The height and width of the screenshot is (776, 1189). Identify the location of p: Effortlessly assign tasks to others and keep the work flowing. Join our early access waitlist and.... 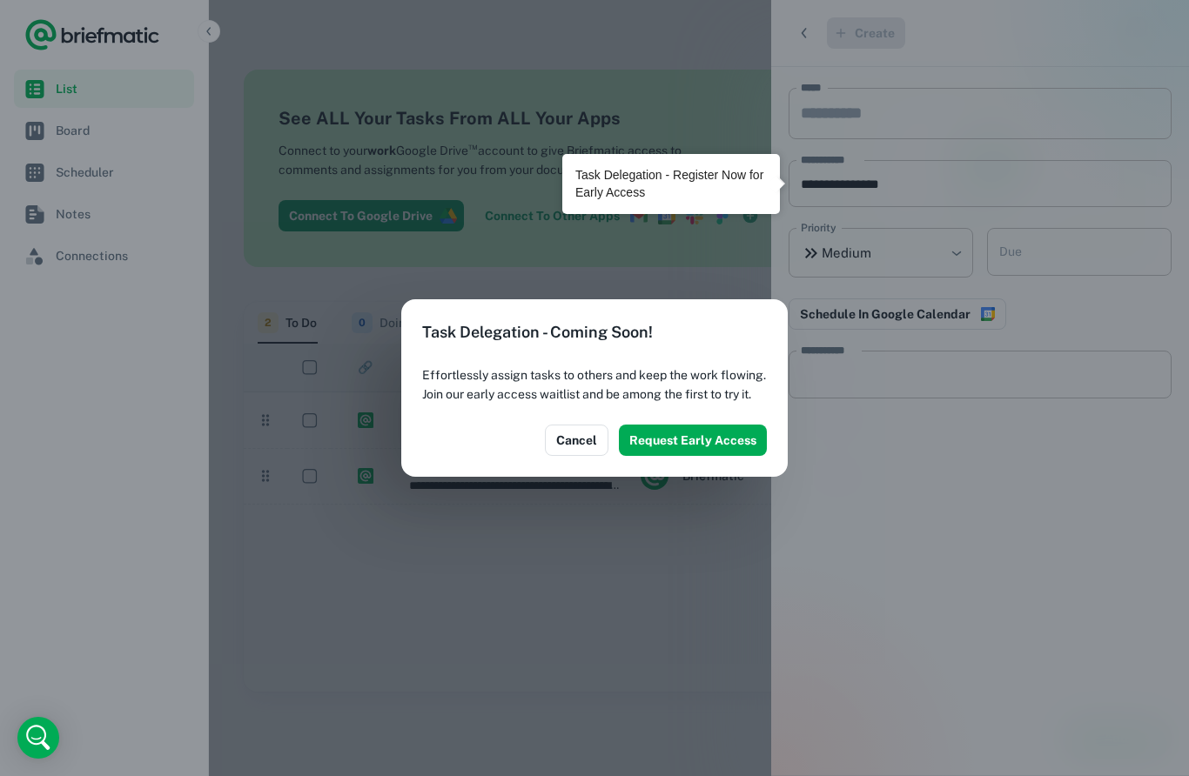
(594, 385).